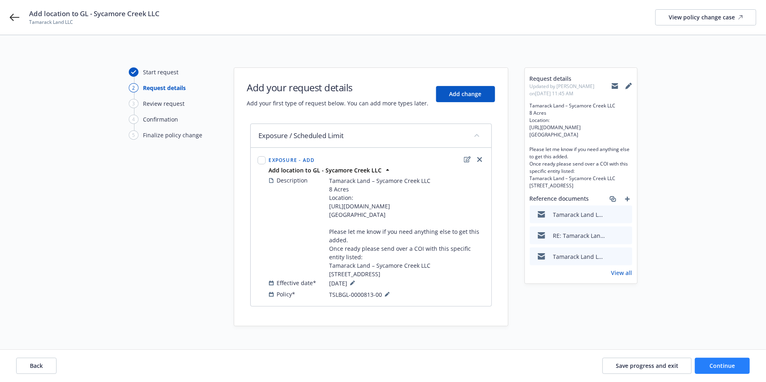 The image size is (766, 382). Describe the element at coordinates (161, 72) in the screenshot. I see `div: Start request` at that location.